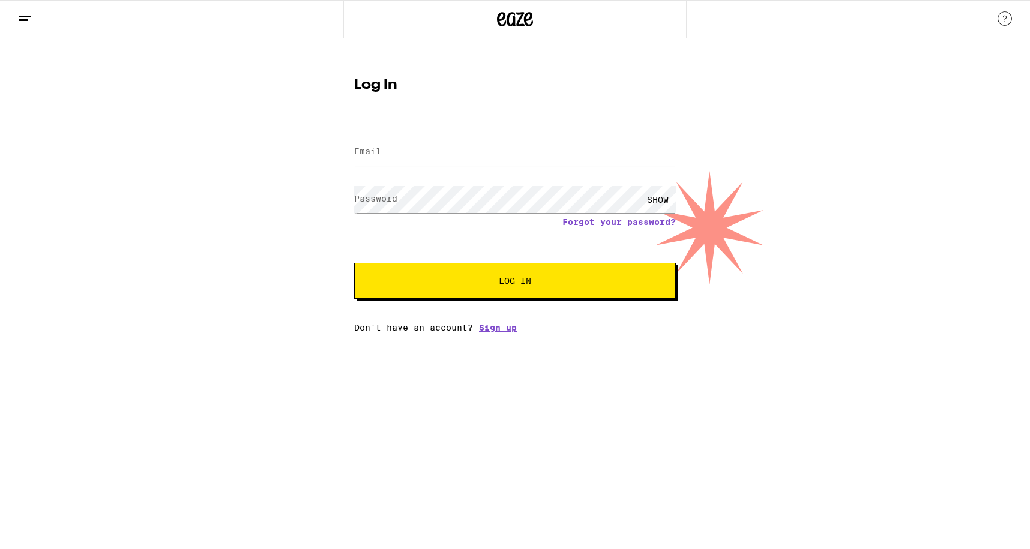 This screenshot has width=1030, height=549. I want to click on button: Log In, so click(515, 281).